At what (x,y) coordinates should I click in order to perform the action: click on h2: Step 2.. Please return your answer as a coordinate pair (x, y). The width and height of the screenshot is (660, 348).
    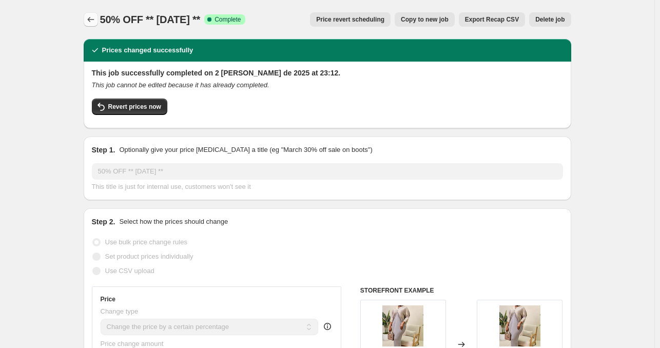
    Looking at the image, I should click on (104, 222).